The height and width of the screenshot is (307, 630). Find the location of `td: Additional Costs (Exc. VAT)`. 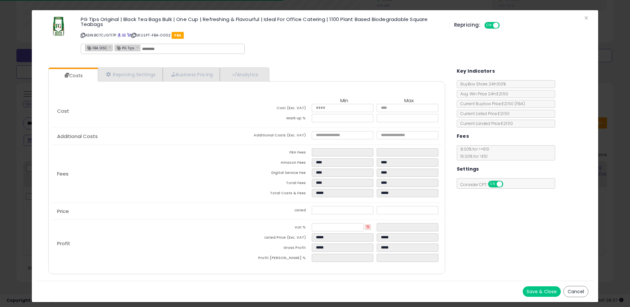

td: Additional Costs (Exc. VAT) is located at coordinates (279, 136).